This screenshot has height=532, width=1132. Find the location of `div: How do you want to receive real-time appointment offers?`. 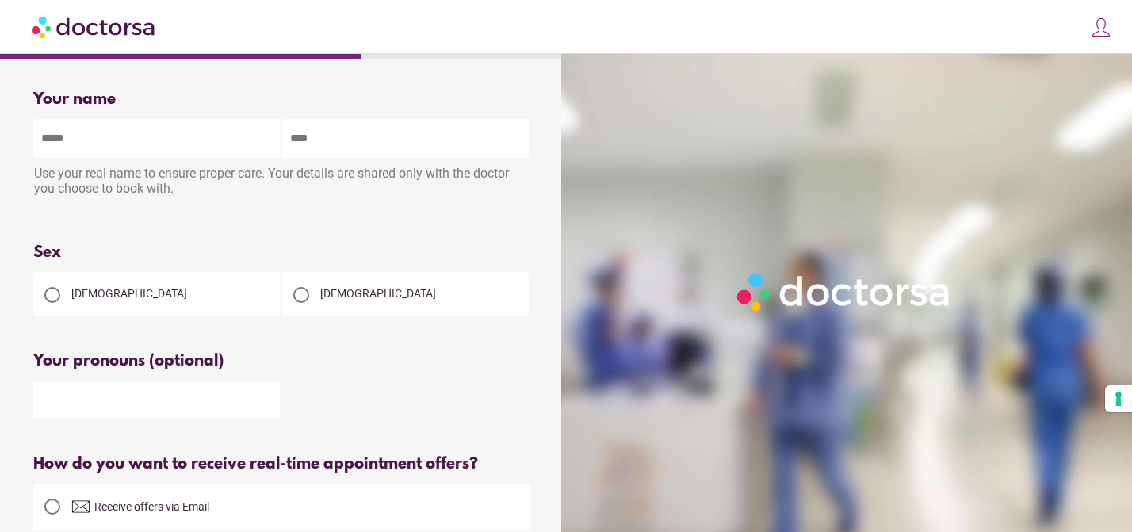

div: How do you want to receive real-time appointment offers? is located at coordinates (282, 464).